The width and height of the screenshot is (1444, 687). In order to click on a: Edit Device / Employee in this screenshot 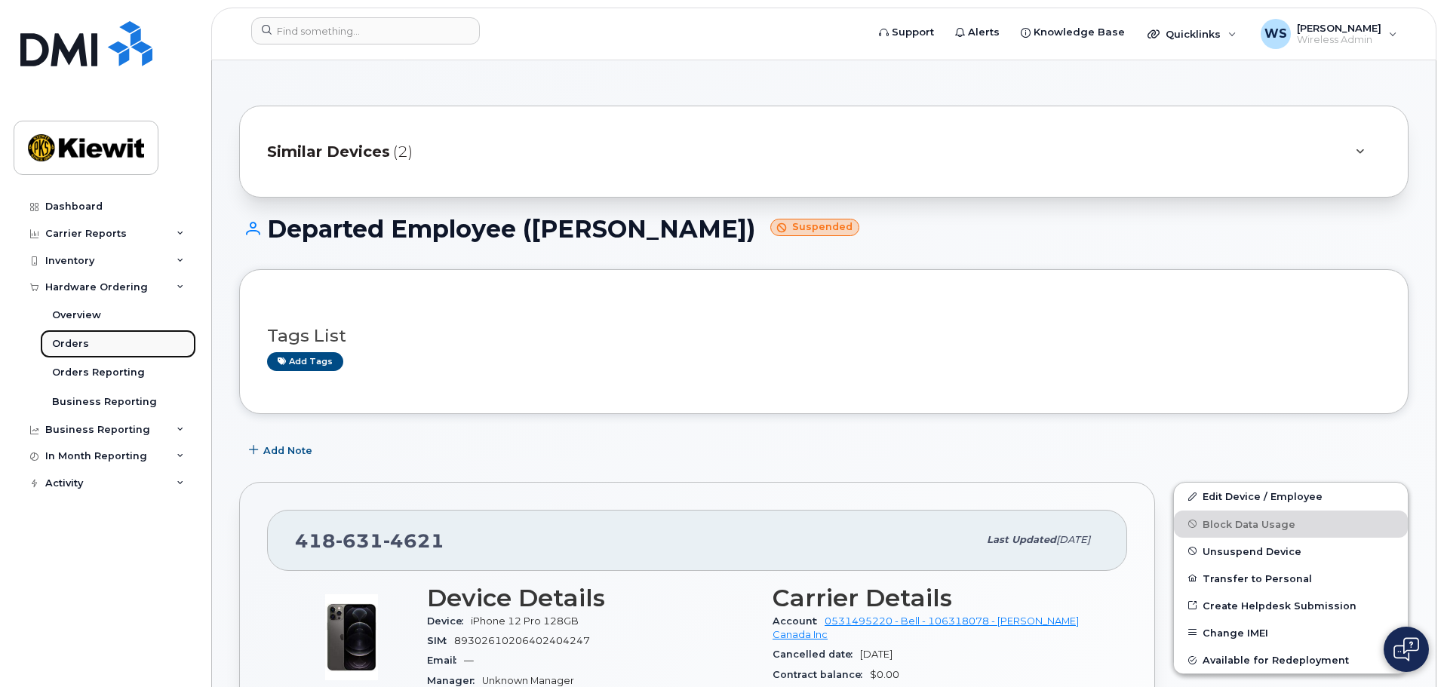, I will do `click(1291, 496)`.